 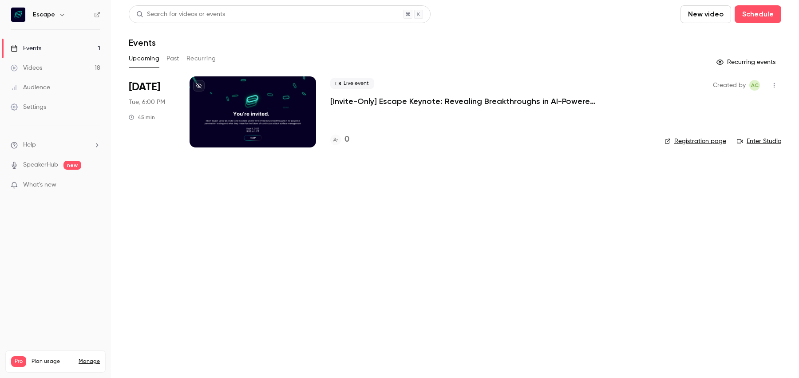 What do you see at coordinates (44, 15) in the screenshot?
I see `h6: Escape` at bounding box center [44, 15].